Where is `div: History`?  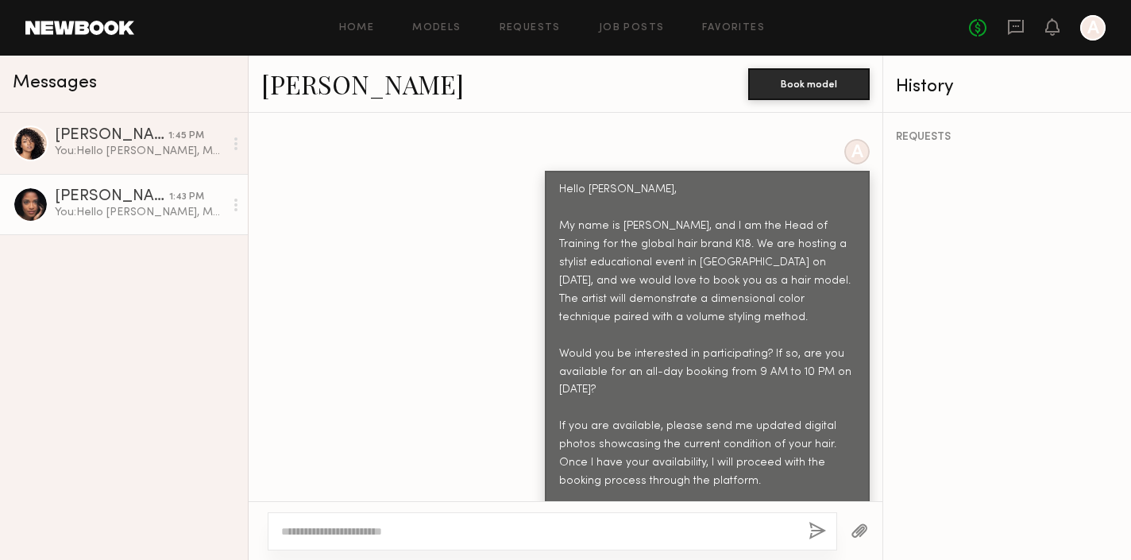 div: History is located at coordinates (1007, 87).